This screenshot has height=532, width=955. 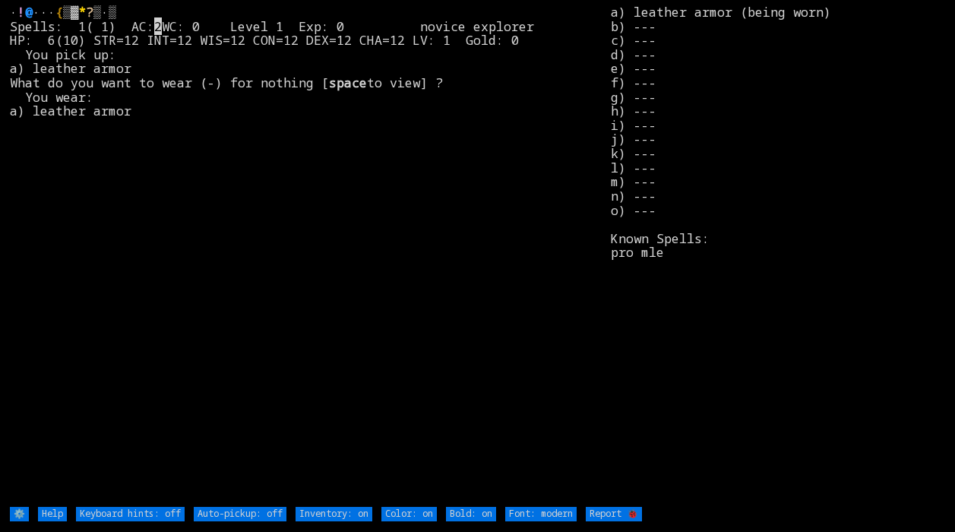 What do you see at coordinates (348, 82) in the screenshot?
I see `b: space` at bounding box center [348, 82].